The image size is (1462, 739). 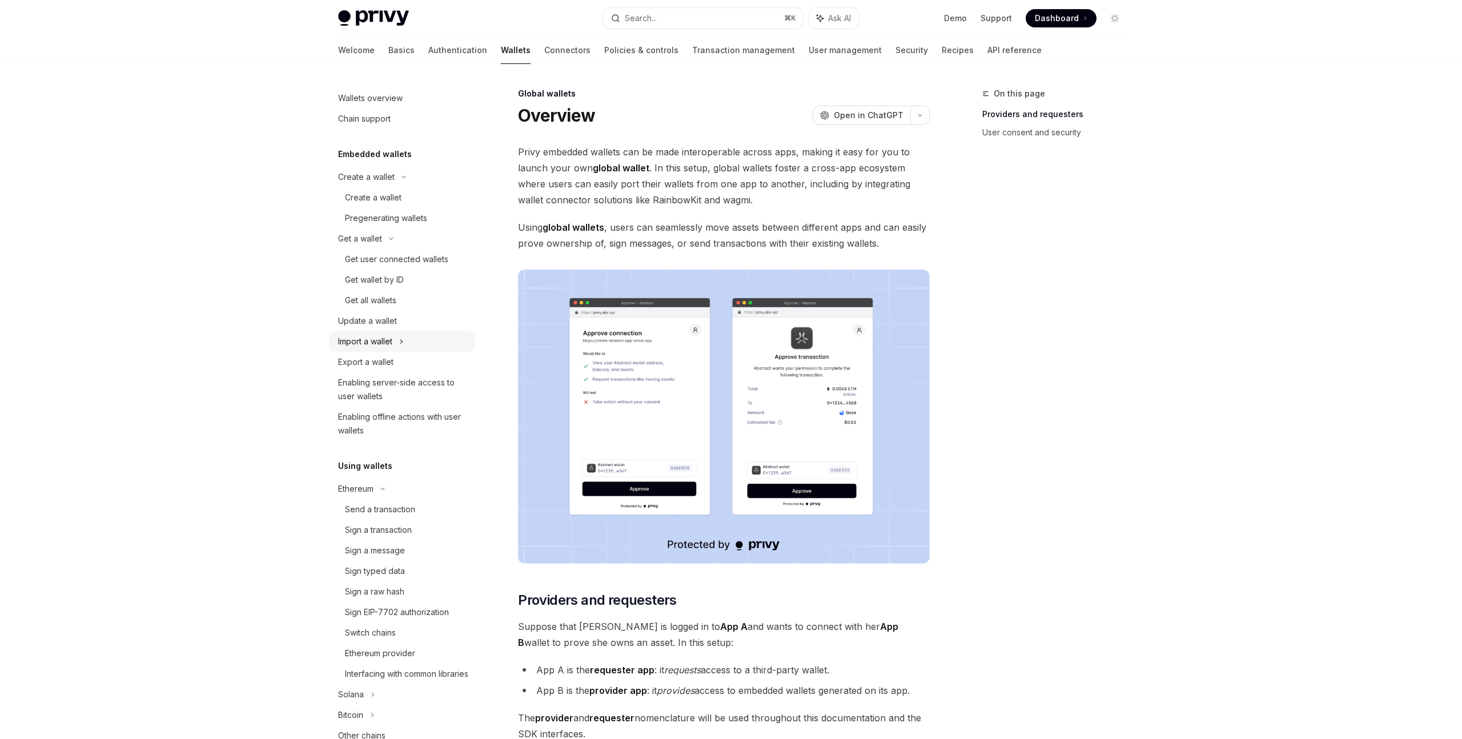 I want to click on a: Sign EIP-7702 authorization, so click(x=402, y=612).